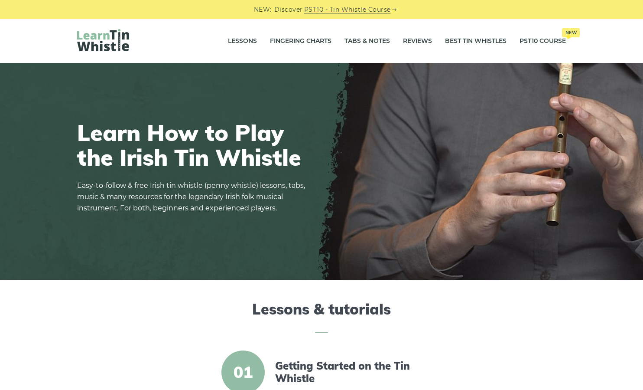 The height and width of the screenshot is (390, 643). What do you see at coordinates (301, 41) in the screenshot?
I see `a: Fingering Charts` at bounding box center [301, 41].